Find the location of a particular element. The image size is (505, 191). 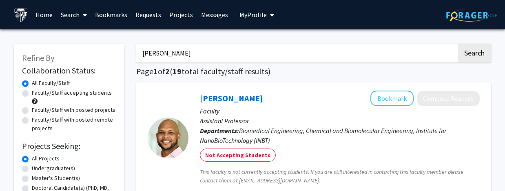

input: Search Keywords is located at coordinates (296, 53).